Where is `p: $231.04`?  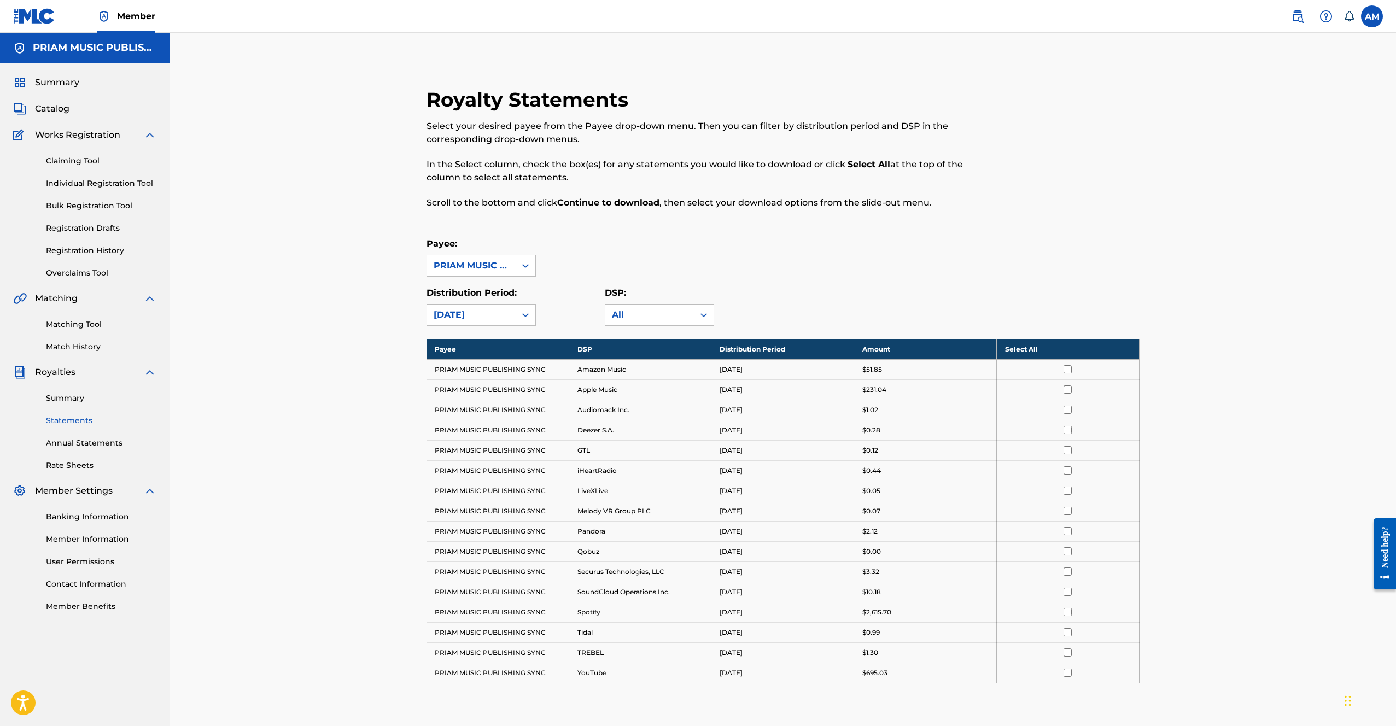 p: $231.04 is located at coordinates (874, 390).